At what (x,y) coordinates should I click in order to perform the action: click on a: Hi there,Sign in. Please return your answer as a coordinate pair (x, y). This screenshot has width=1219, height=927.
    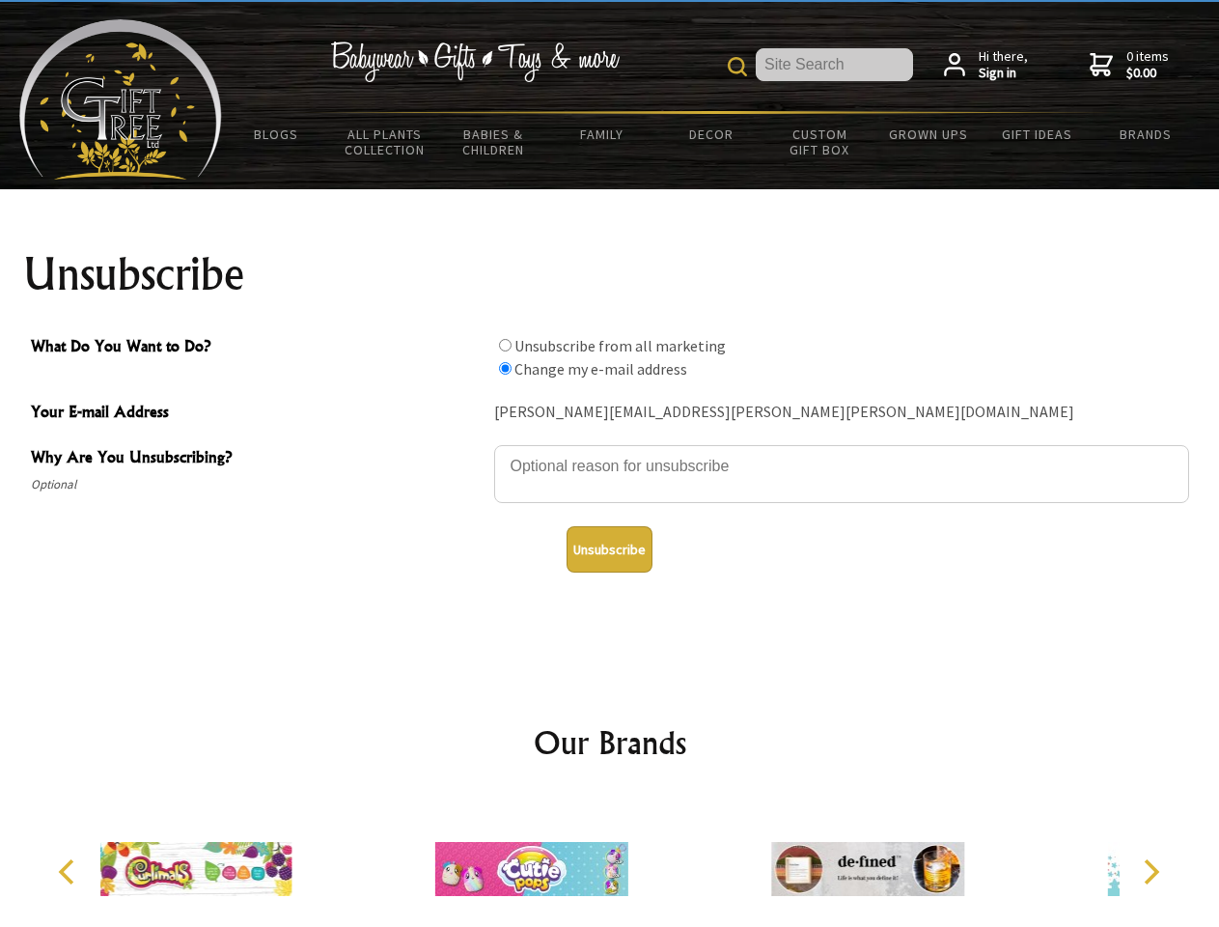
    Looking at the image, I should click on (986, 65).